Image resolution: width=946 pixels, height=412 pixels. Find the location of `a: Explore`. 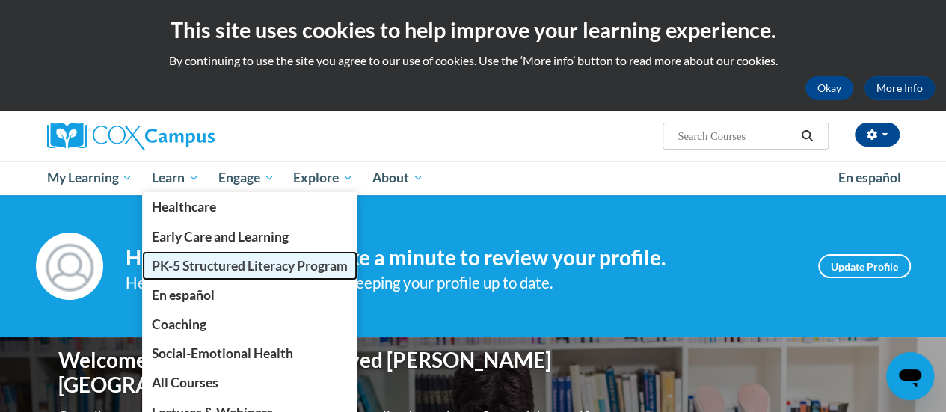

a: Explore is located at coordinates (323, 178).